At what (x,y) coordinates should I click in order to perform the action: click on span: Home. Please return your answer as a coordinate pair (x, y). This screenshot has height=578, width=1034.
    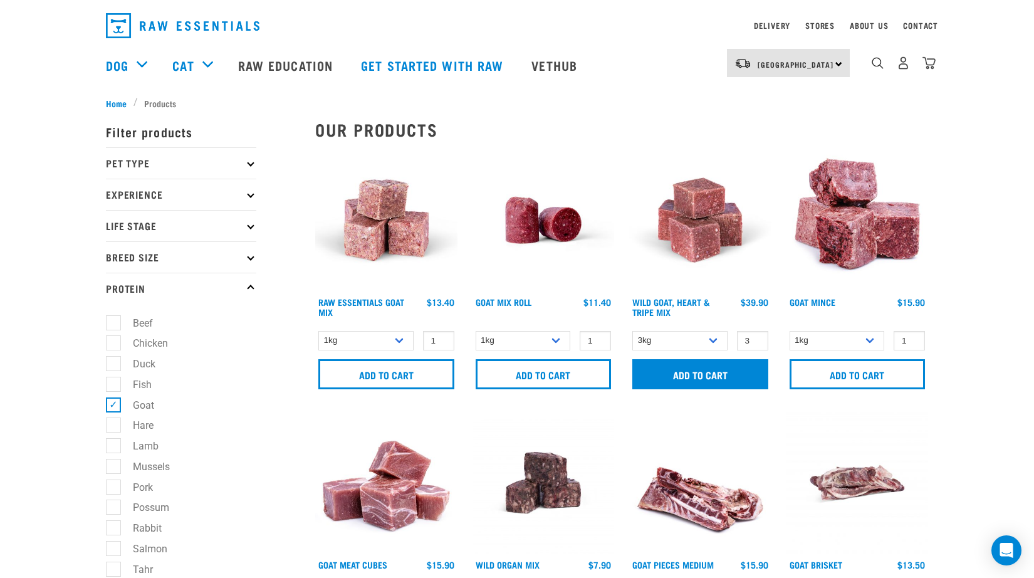
    Looking at the image, I should click on (116, 103).